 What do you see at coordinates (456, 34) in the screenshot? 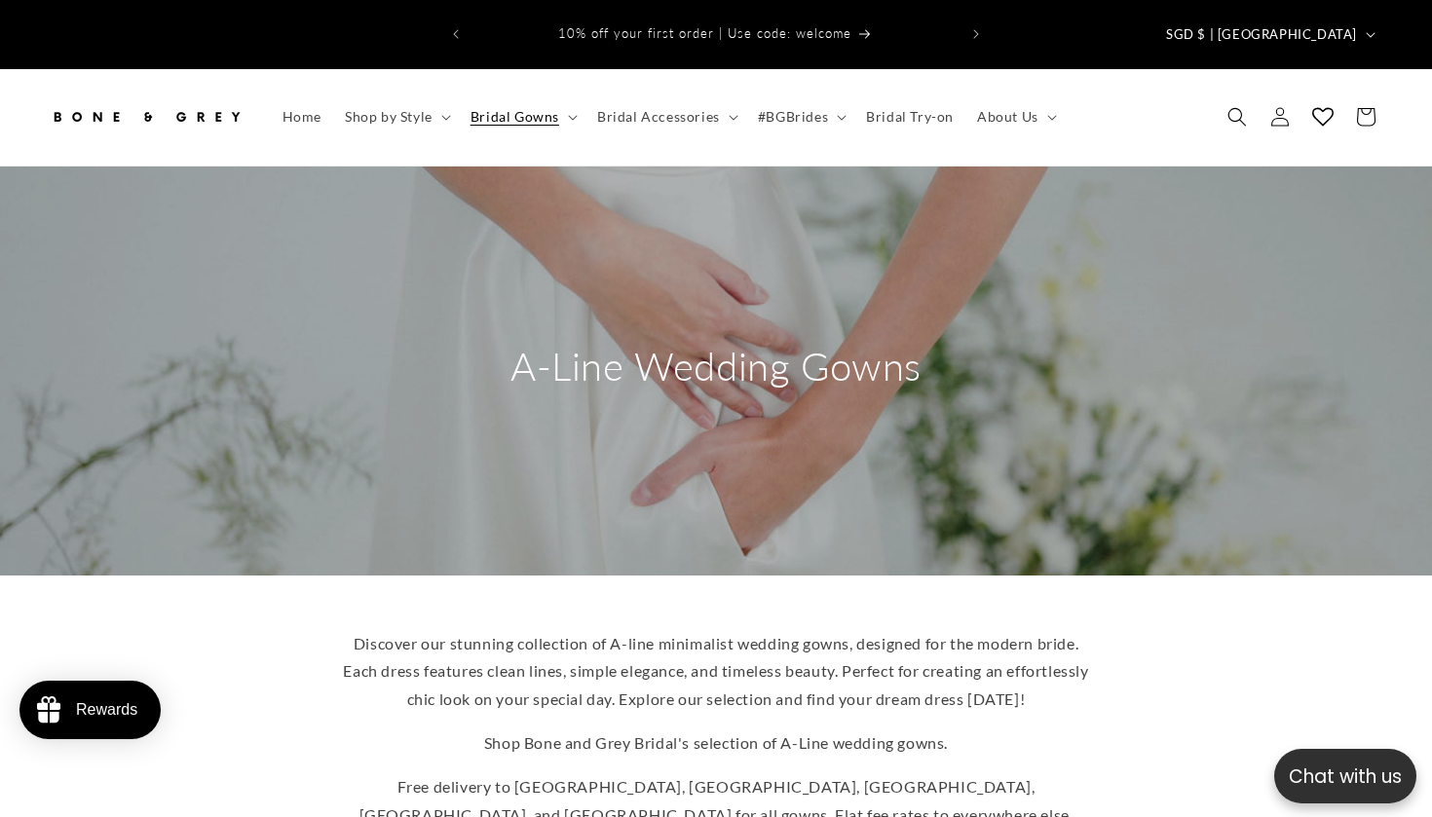
I see `button: Previous announcement` at bounding box center [456, 34].